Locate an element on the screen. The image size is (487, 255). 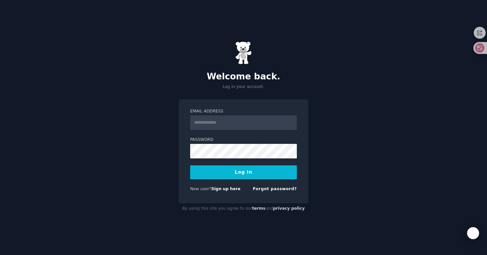
a: Sign up here is located at coordinates (226, 189).